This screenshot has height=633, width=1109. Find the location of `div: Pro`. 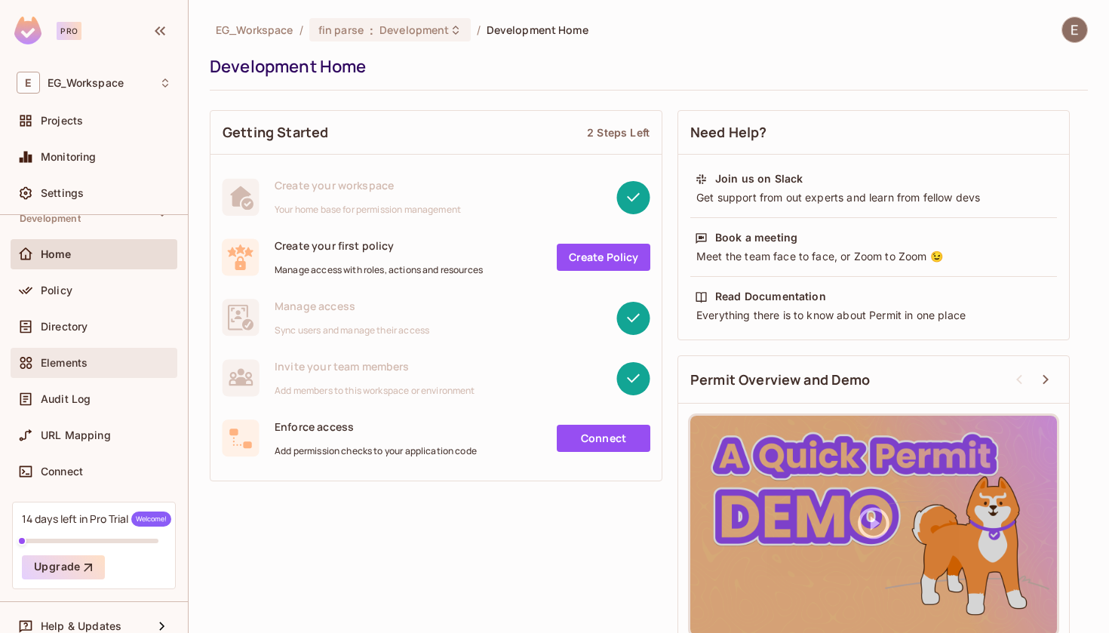

div: Pro is located at coordinates (69, 31).